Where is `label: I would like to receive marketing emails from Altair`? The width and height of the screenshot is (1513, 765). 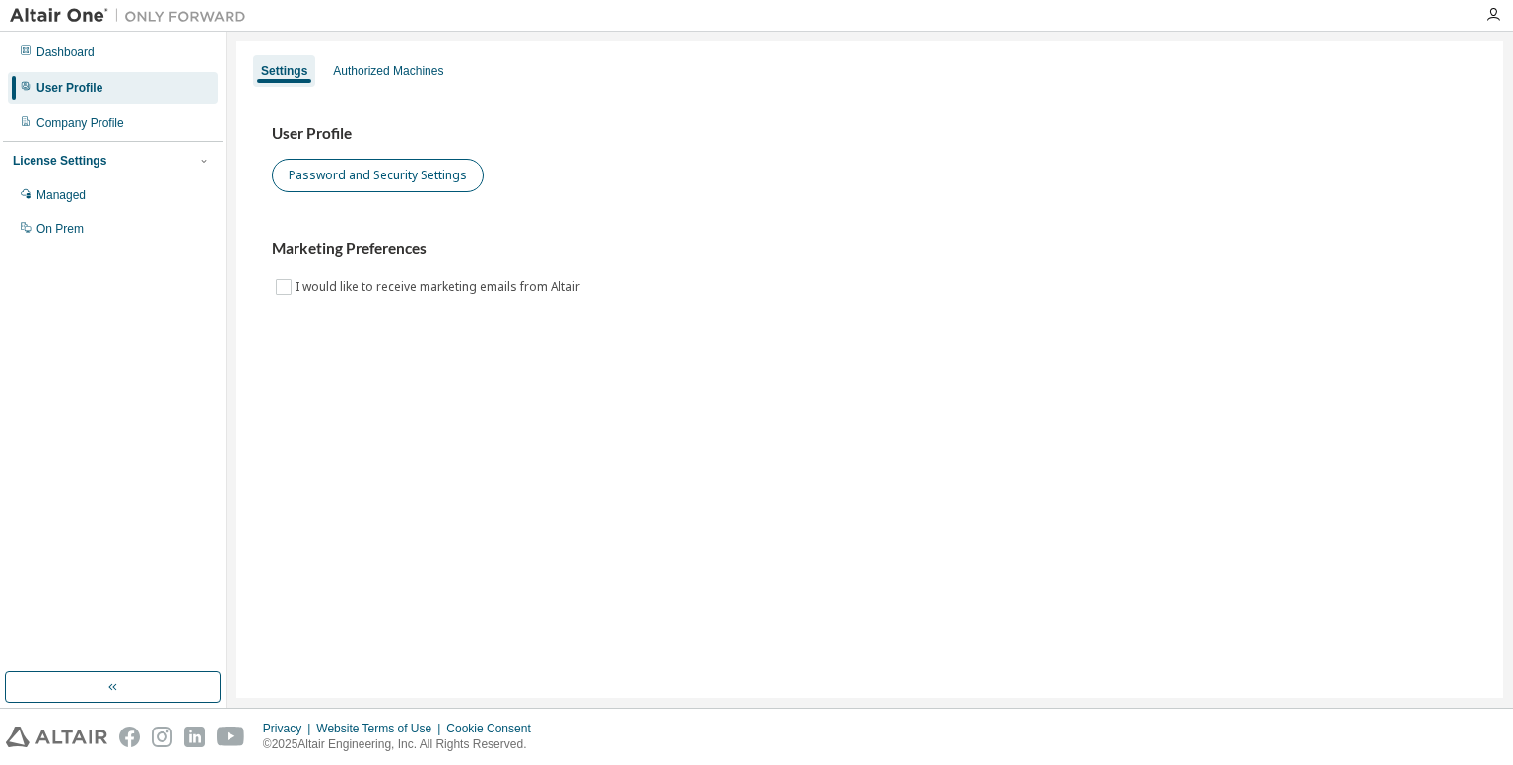 label: I would like to receive marketing emails from Altair is located at coordinates (439, 287).